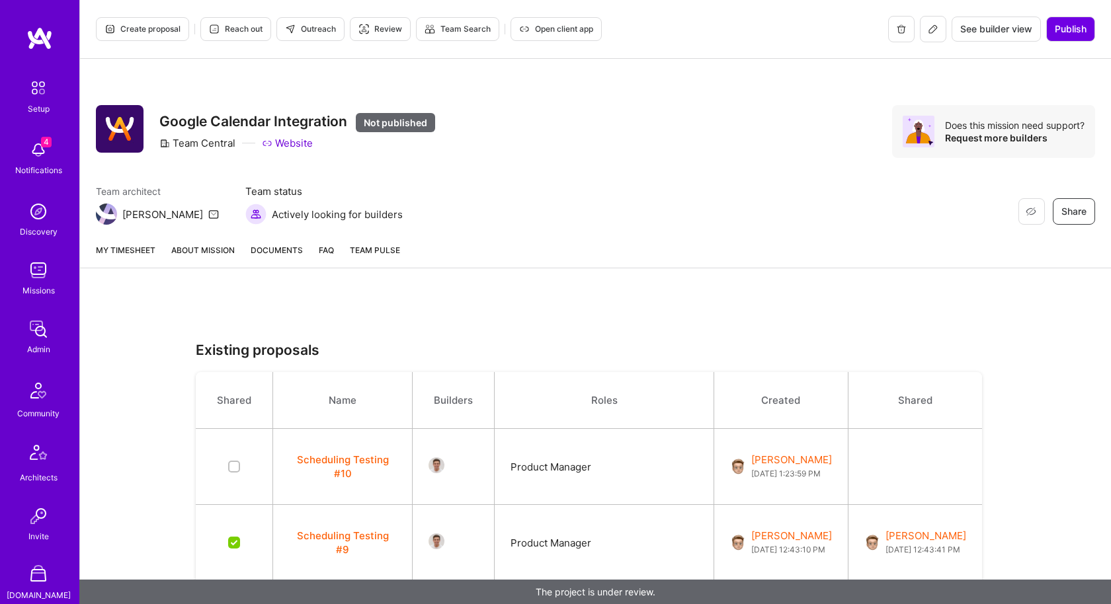 This screenshot has width=1111, height=604. What do you see at coordinates (343, 401) in the screenshot?
I see `th: Name` at bounding box center [343, 401].